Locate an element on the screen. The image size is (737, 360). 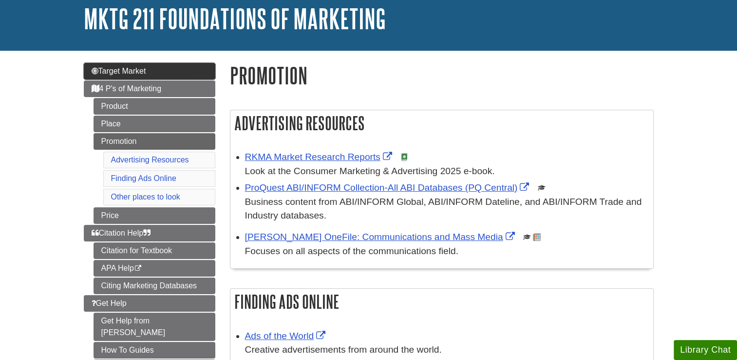
span: Get Help is located at coordinates (109, 303).